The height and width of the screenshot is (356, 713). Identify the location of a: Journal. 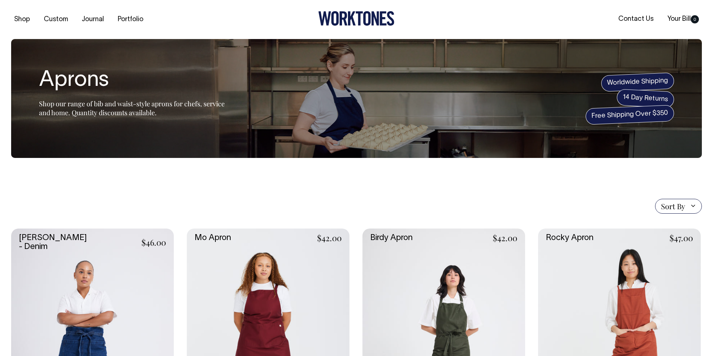
(93, 19).